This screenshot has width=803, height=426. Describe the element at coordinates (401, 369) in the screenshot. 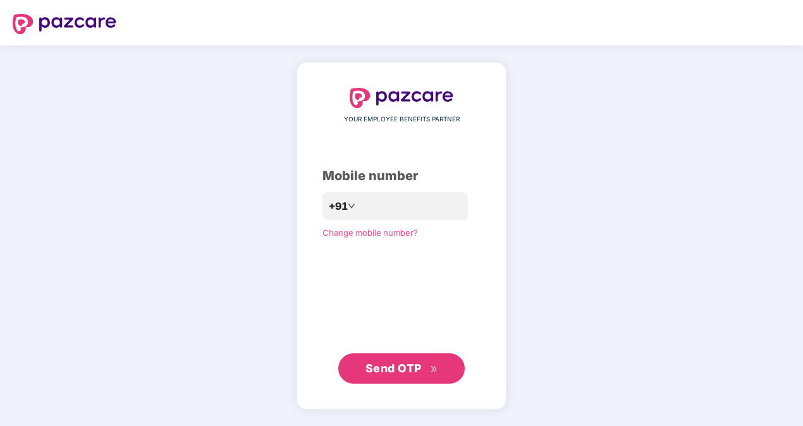

I see `button: Send OTPdouble-right` at that location.